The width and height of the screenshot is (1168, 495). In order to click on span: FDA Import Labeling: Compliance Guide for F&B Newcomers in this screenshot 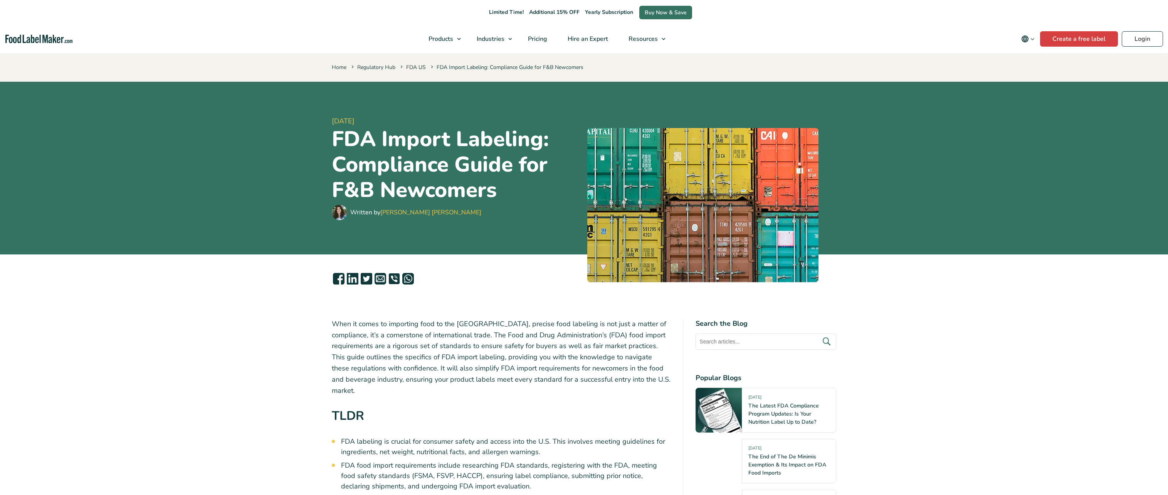, I will do `click(506, 67)`.